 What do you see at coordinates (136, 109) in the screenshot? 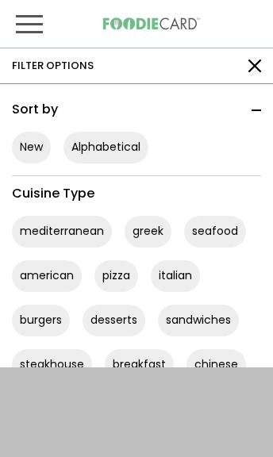
I see `div: Sort by` at bounding box center [136, 109].